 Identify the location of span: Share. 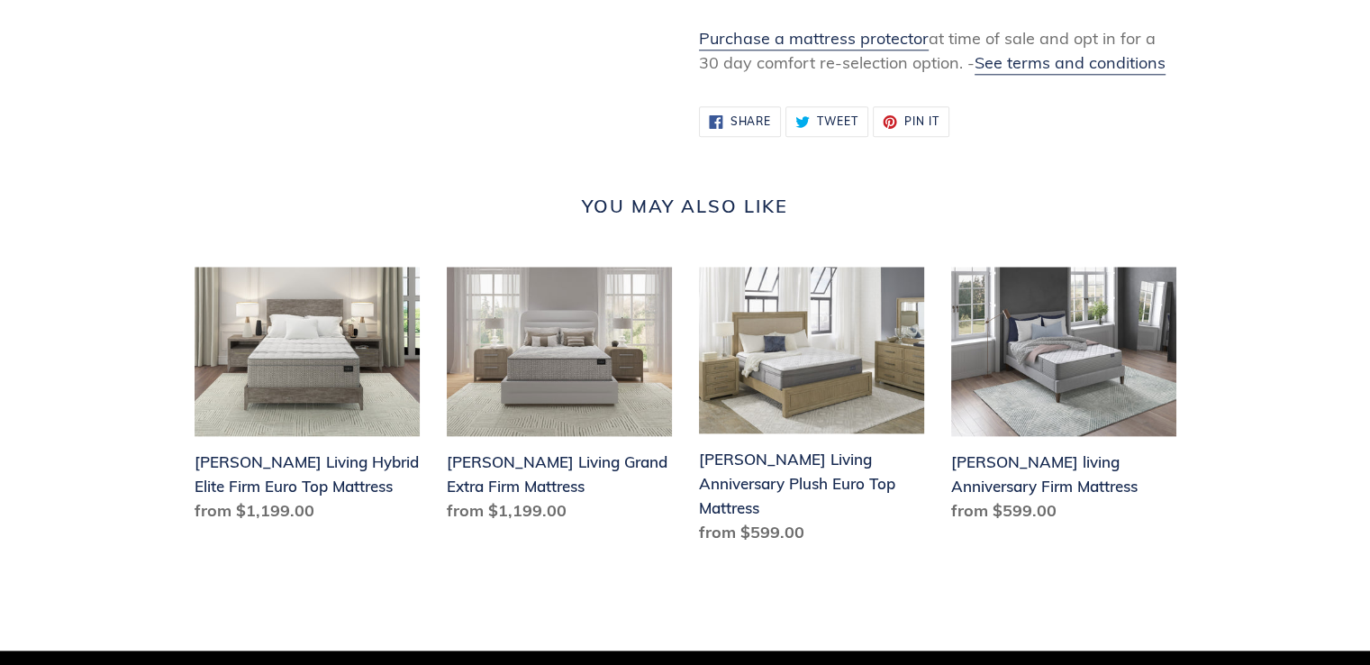
(750, 122).